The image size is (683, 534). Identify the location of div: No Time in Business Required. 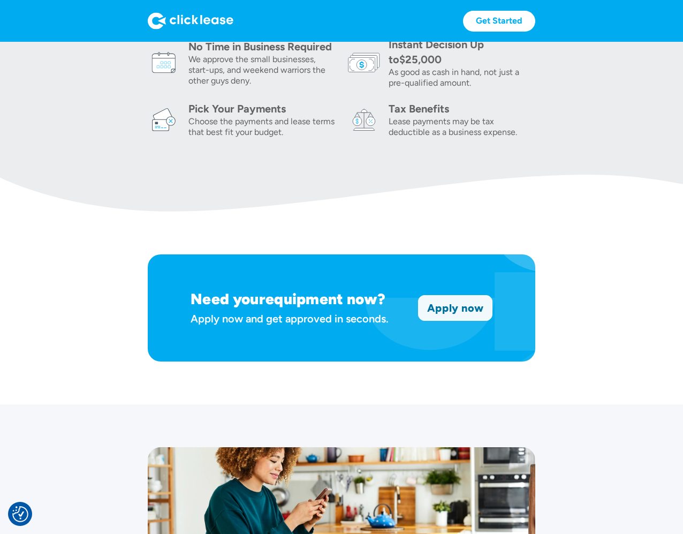
(262, 47).